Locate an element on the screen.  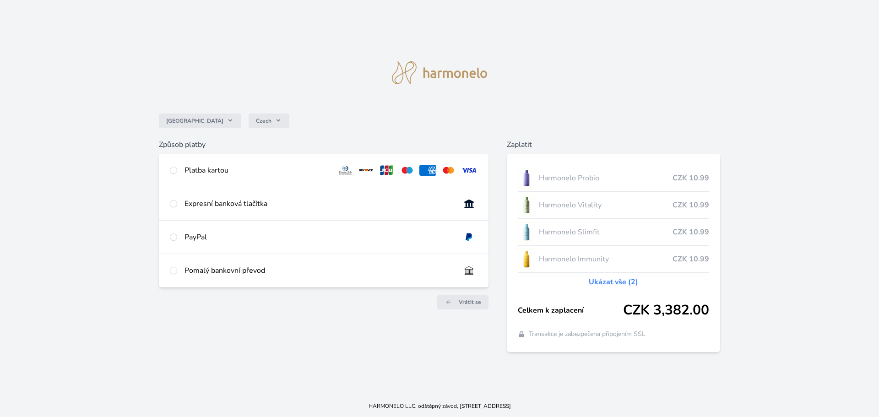
img: mc.svg is located at coordinates (448, 170).